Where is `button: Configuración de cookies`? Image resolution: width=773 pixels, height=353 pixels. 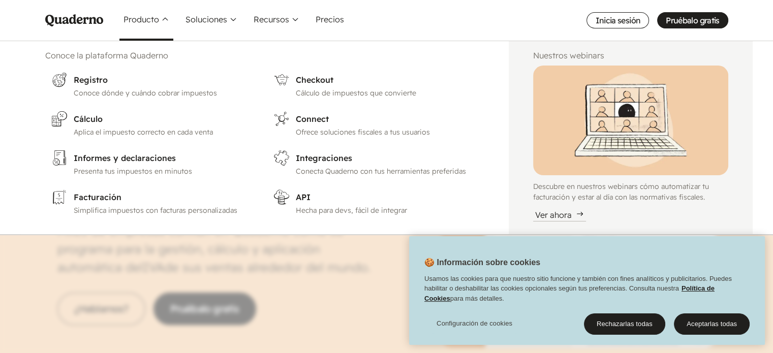
button: Configuración de cookies is located at coordinates (474, 324).